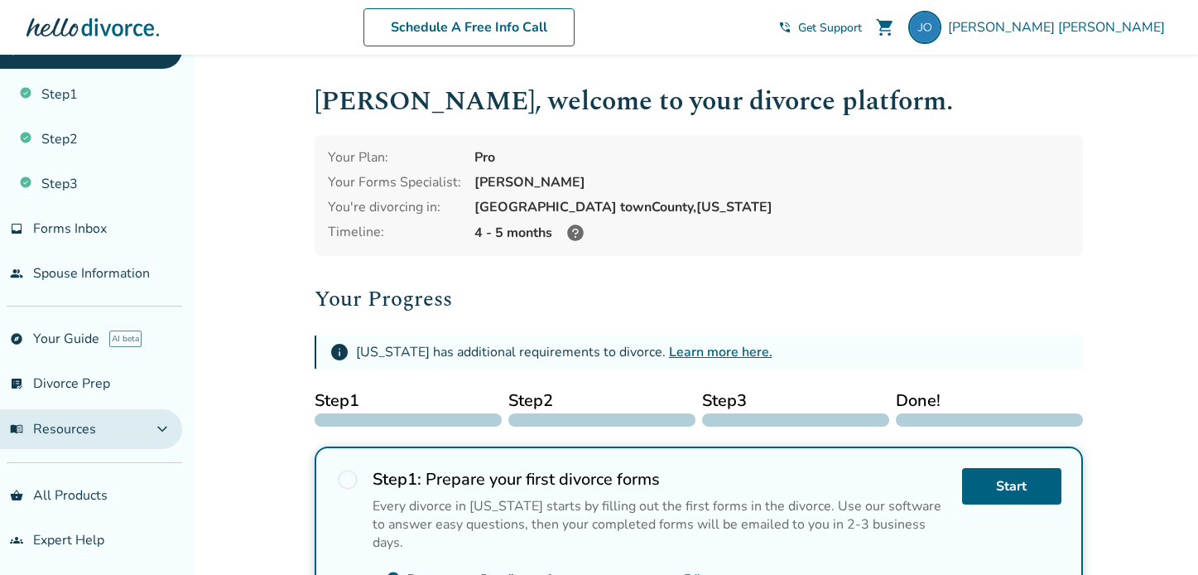  I want to click on span: expand_more, so click(162, 429).